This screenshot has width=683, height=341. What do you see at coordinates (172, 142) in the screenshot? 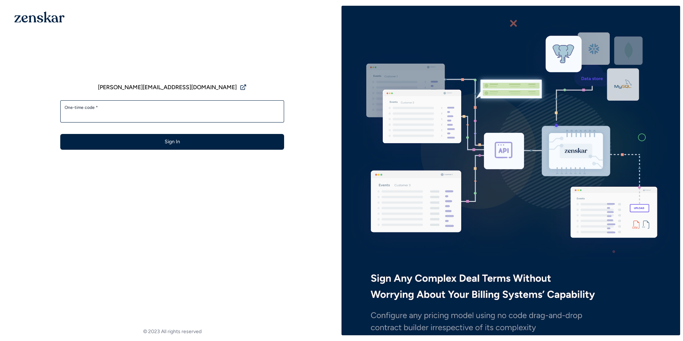
I see `button: Sign In` at bounding box center [172, 142].